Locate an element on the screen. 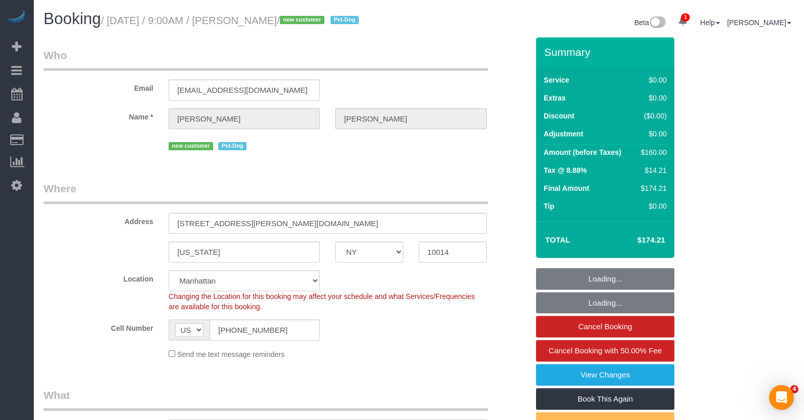 The image size is (804, 420). label: Name * is located at coordinates (98, 115).